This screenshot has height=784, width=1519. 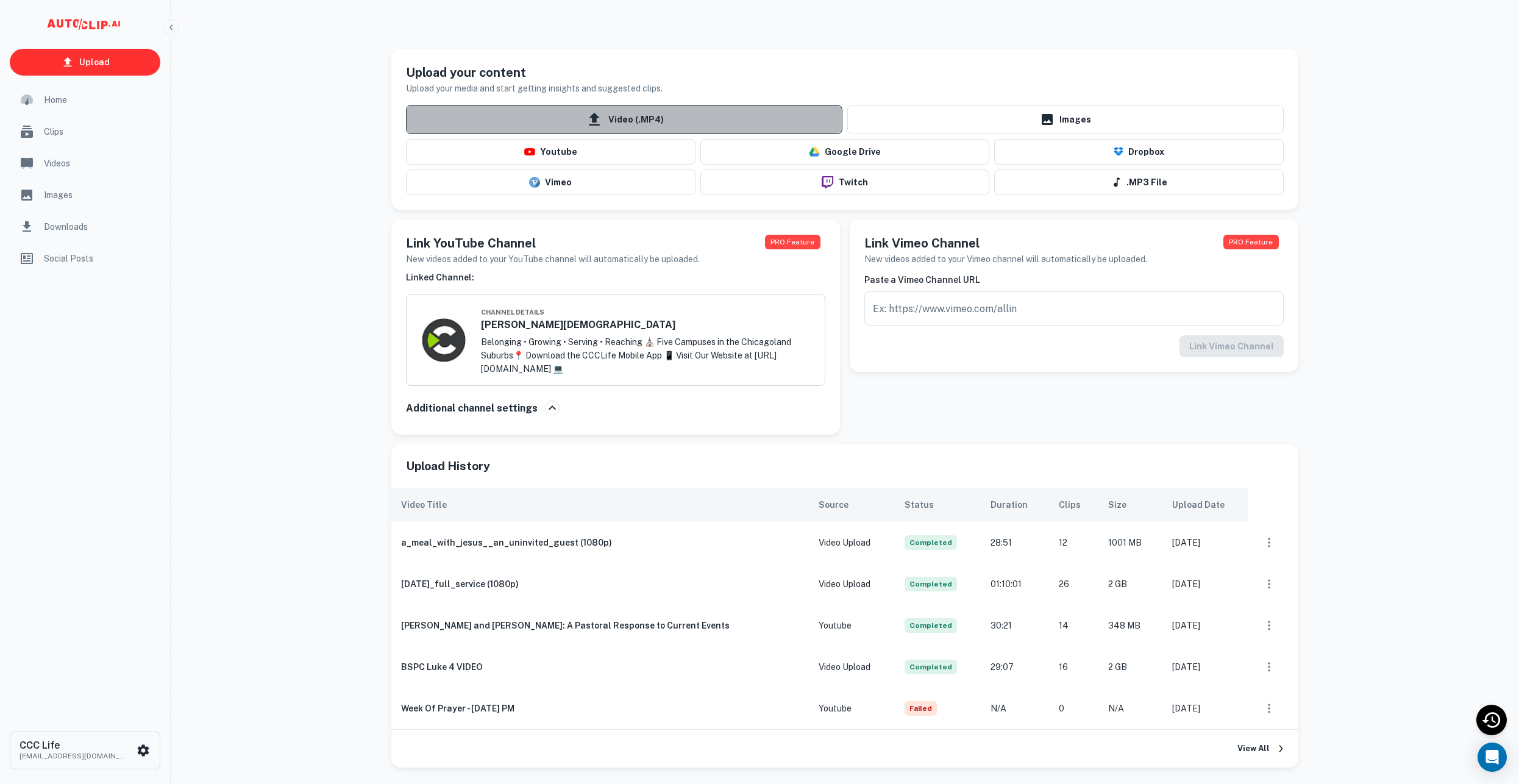 What do you see at coordinates (98, 258) in the screenshot?
I see `span: Social Posts` at bounding box center [98, 258].